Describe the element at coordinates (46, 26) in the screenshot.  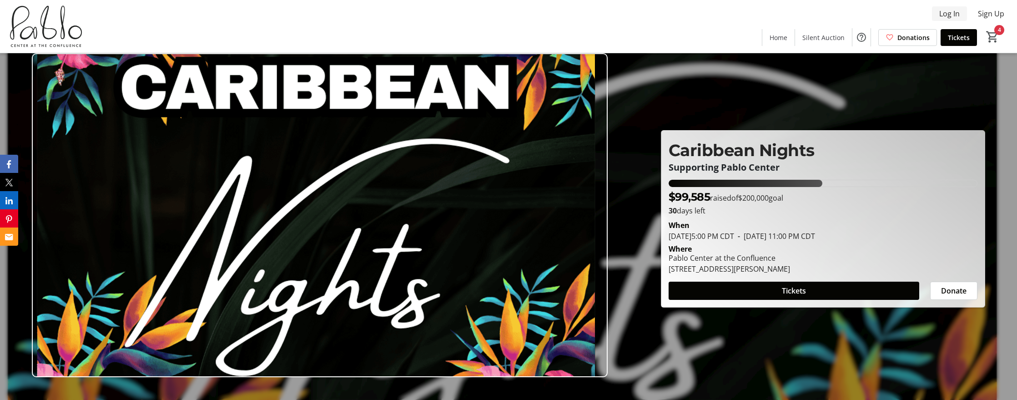
I see `img: Pablo Center's Logo` at that location.